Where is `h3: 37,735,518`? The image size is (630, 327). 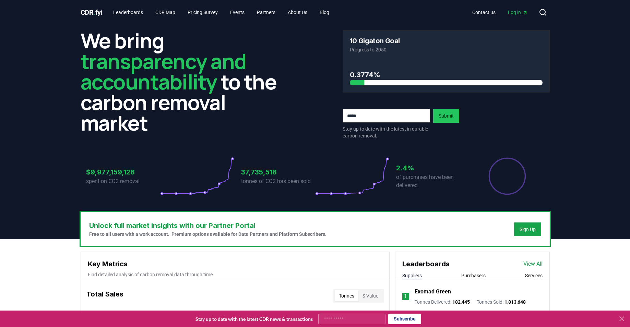
h3: 37,735,518 is located at coordinates (278, 172).